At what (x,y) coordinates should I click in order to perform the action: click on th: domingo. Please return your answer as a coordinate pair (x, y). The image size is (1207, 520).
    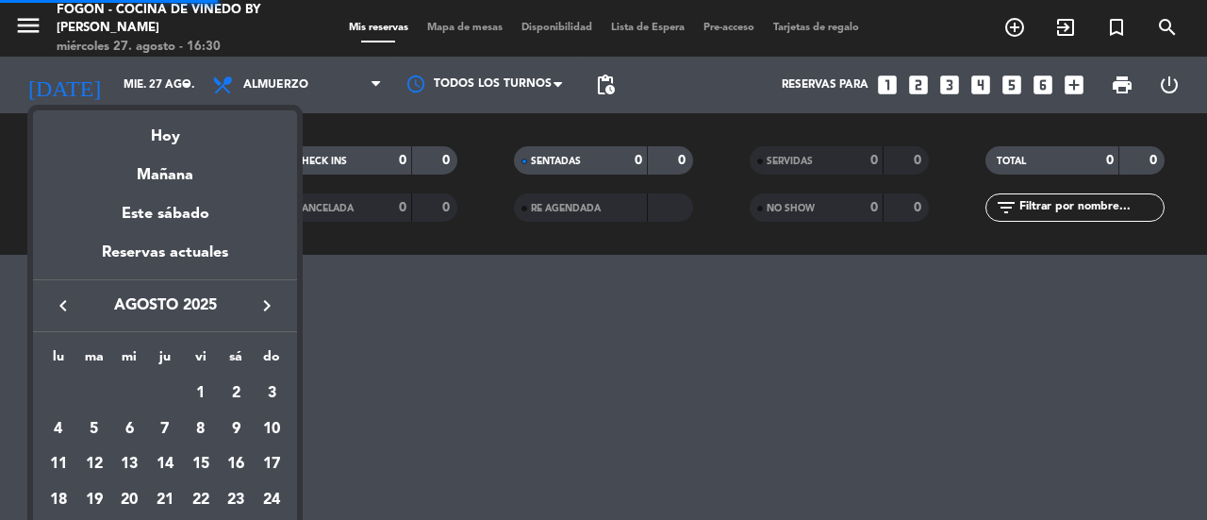
    Looking at the image, I should click on (272, 360).